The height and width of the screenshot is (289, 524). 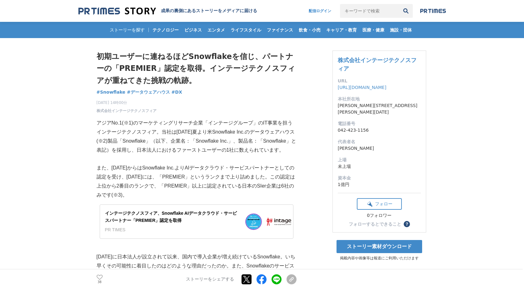 I want to click on span: 施設・団体, so click(x=401, y=30).